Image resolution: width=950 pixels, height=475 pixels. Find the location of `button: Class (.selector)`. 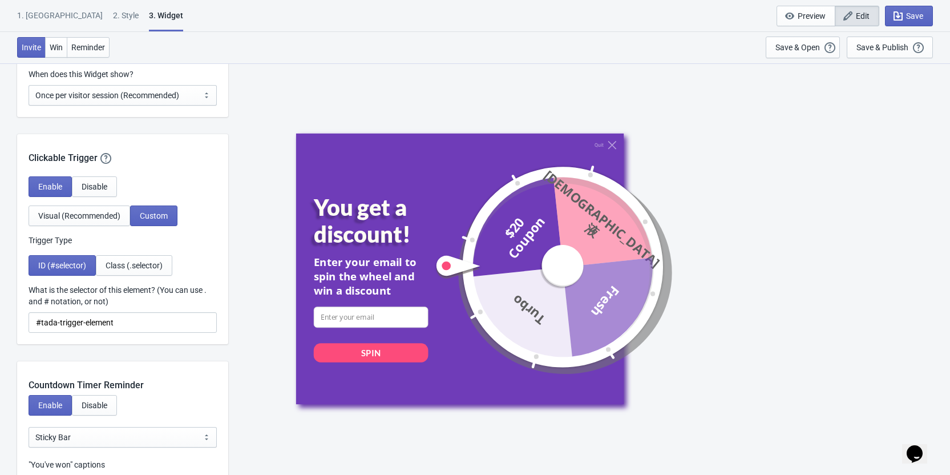

button: Class (.selector) is located at coordinates (134, 265).